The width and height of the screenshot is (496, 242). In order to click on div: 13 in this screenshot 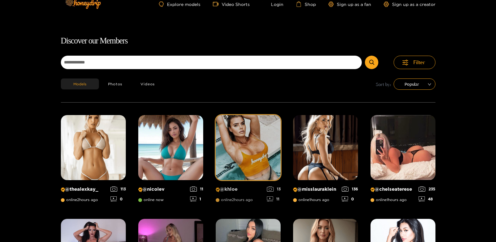, I will do `click(274, 189)`.